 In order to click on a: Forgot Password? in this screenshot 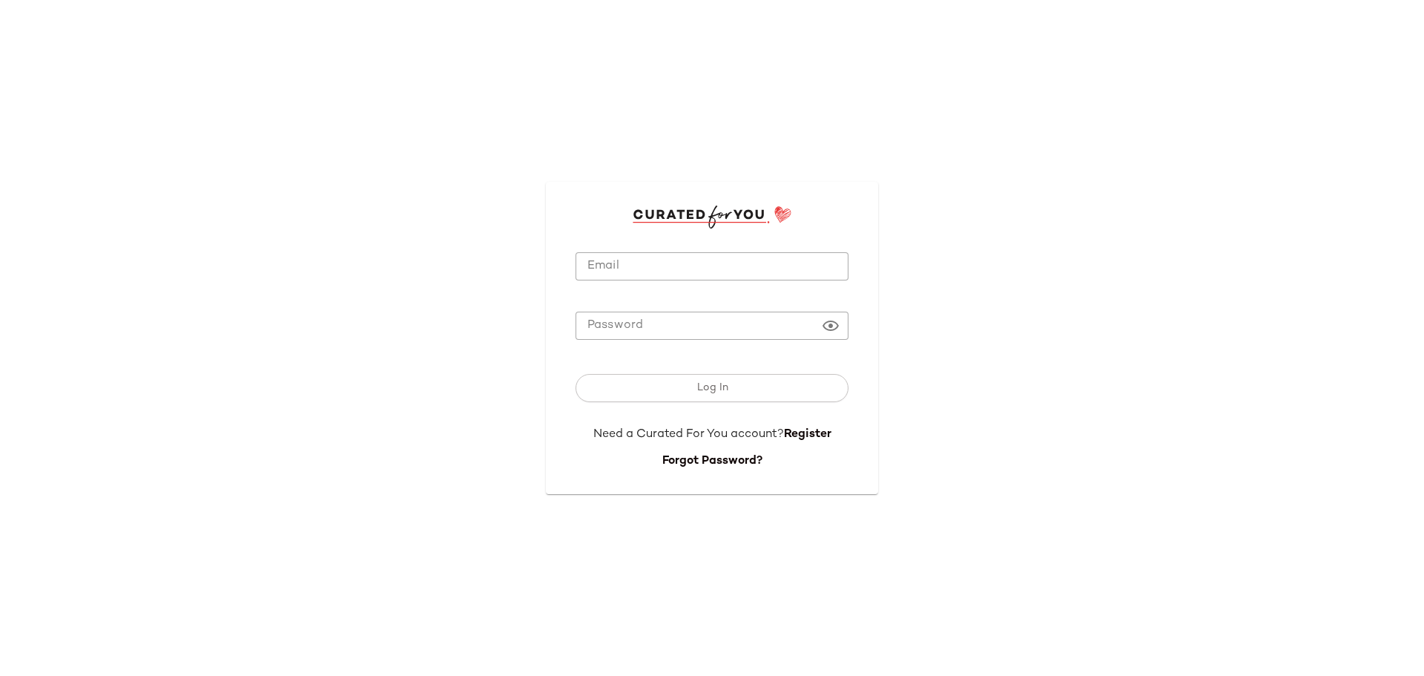, I will do `click(712, 461)`.